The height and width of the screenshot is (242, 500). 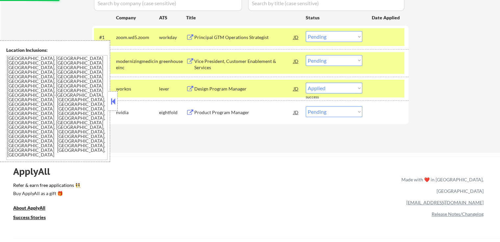 I want to click on div: workos, so click(x=137, y=89).